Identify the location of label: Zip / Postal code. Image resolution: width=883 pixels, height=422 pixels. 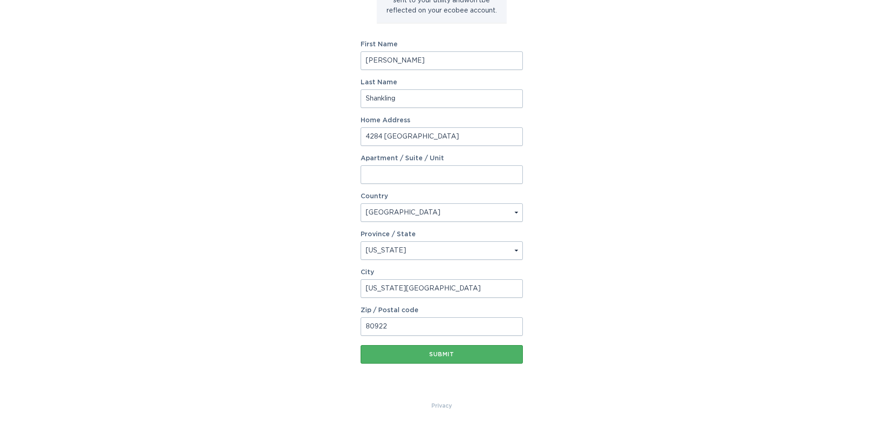
(442, 311).